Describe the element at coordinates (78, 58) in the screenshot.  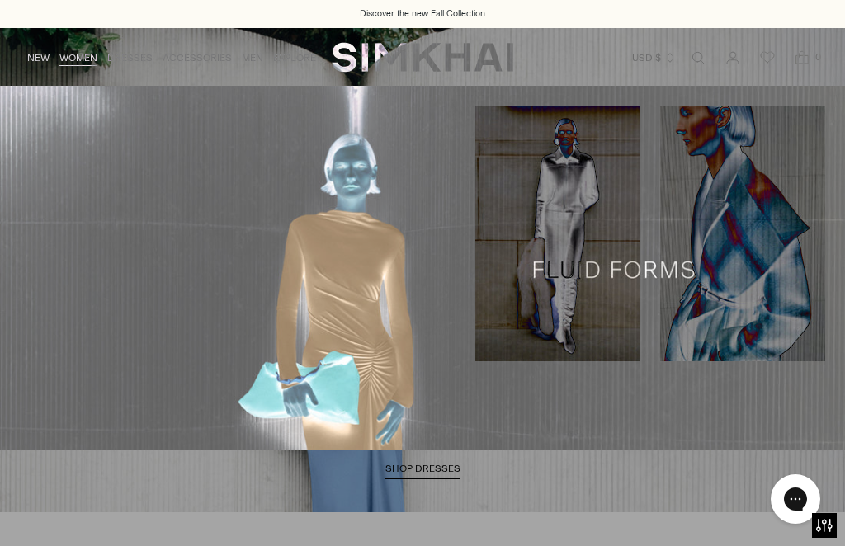
I see `a: WOMEN` at that location.